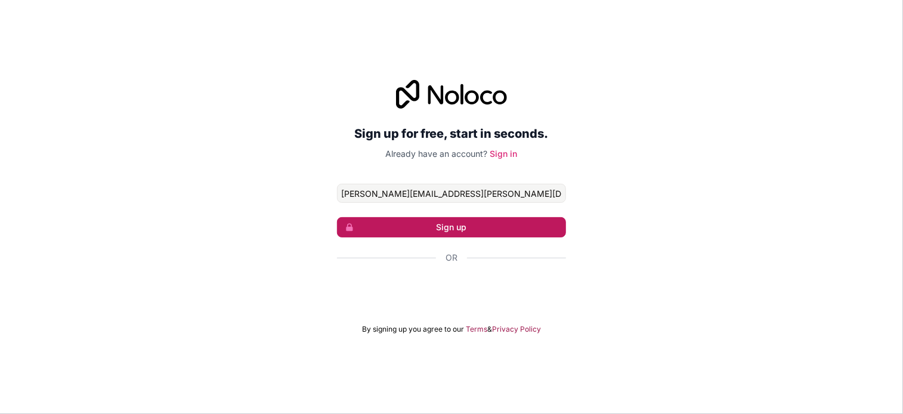 This screenshot has height=414, width=903. Describe the element at coordinates (504, 153) in the screenshot. I see `a: Sign in` at that location.